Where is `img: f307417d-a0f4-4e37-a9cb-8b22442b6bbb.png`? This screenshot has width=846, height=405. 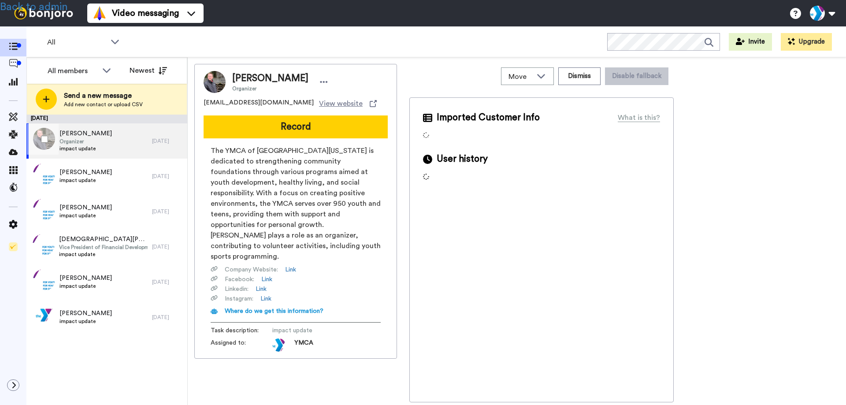 img: f307417d-a0f4-4e37-a9cb-8b22442b6bbb.png is located at coordinates (44, 244).